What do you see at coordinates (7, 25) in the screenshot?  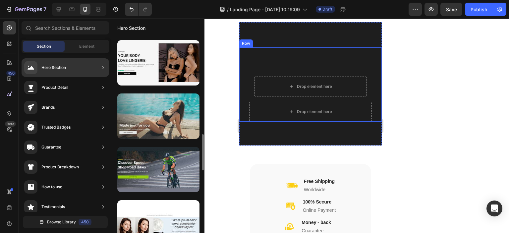 I see `div: Row` at bounding box center [7, 25].